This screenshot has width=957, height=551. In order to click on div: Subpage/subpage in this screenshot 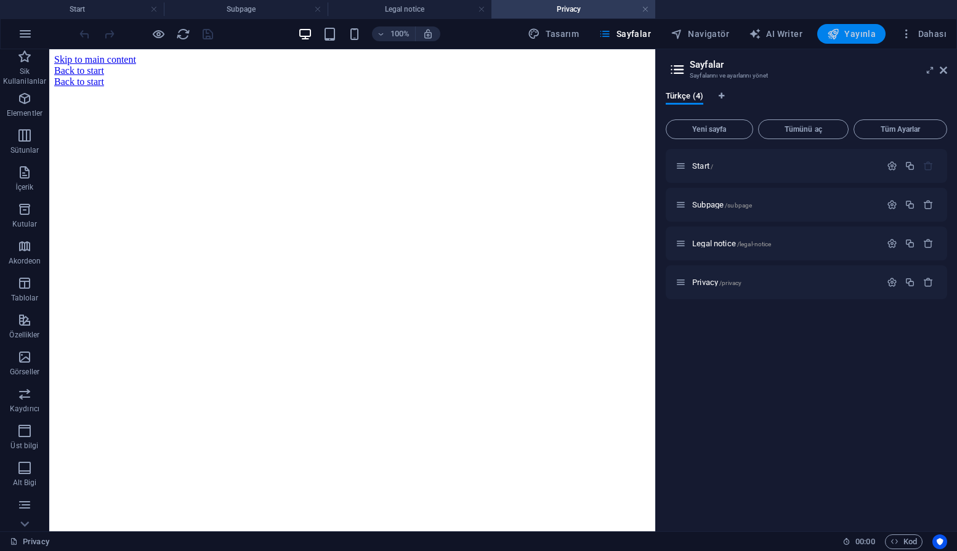, I will do `click(785, 204)`.